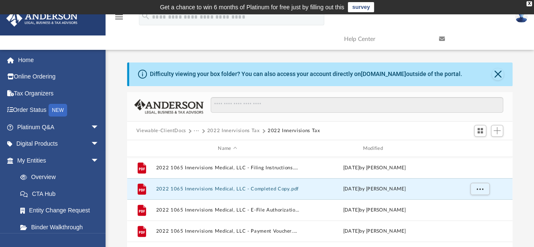  I want to click on div: NEW, so click(58, 110).